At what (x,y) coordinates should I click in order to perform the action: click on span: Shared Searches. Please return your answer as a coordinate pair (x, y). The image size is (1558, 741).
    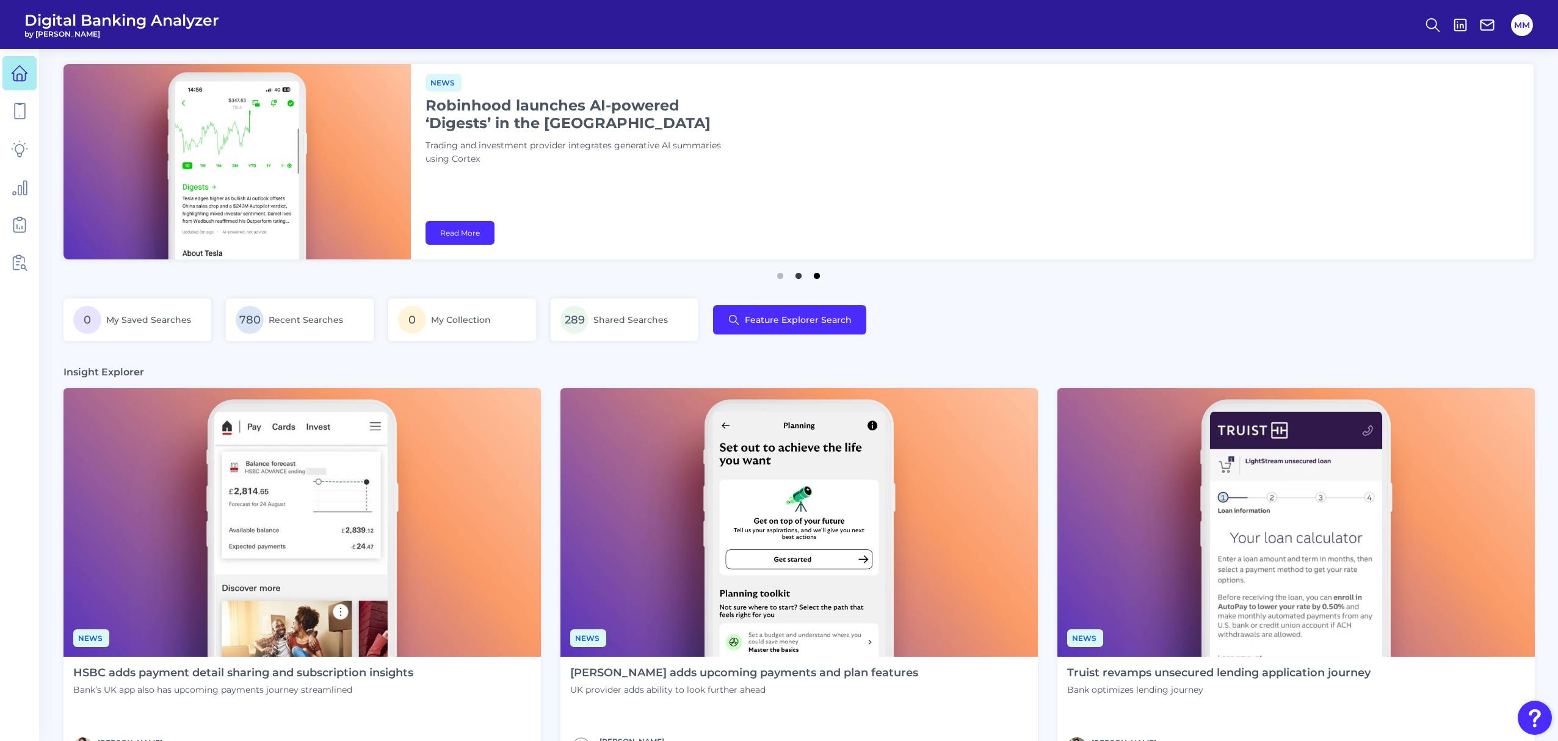
    Looking at the image, I should click on (630, 320).